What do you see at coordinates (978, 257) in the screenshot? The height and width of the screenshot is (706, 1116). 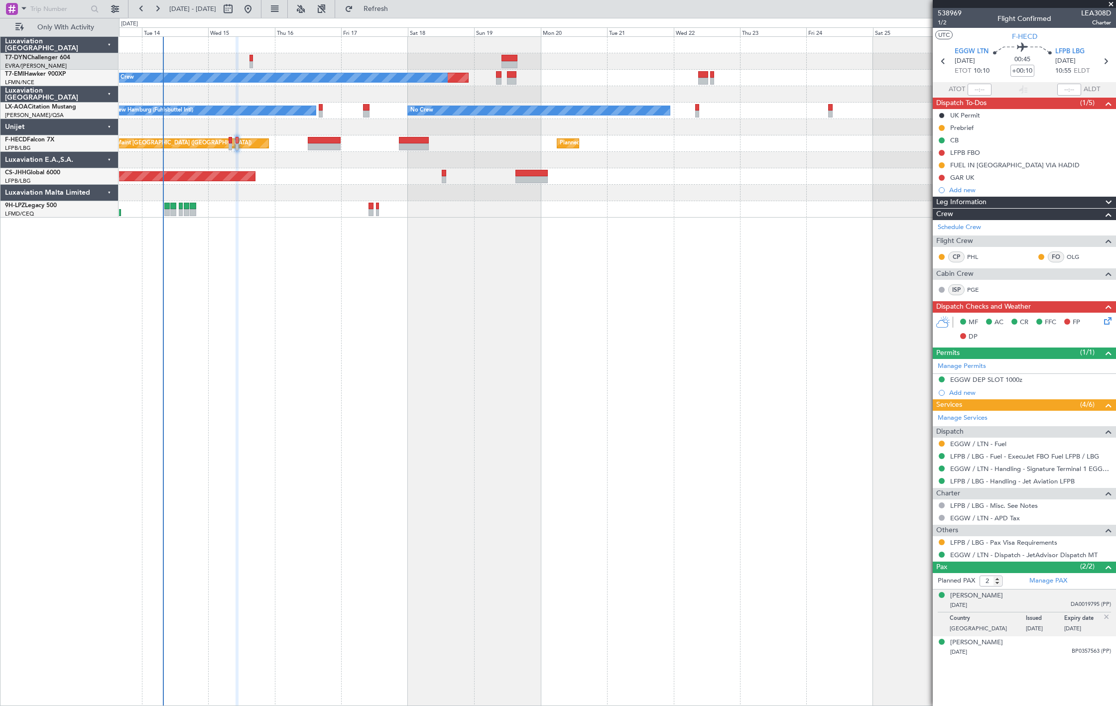 I see `a: PHL` at bounding box center [978, 257].